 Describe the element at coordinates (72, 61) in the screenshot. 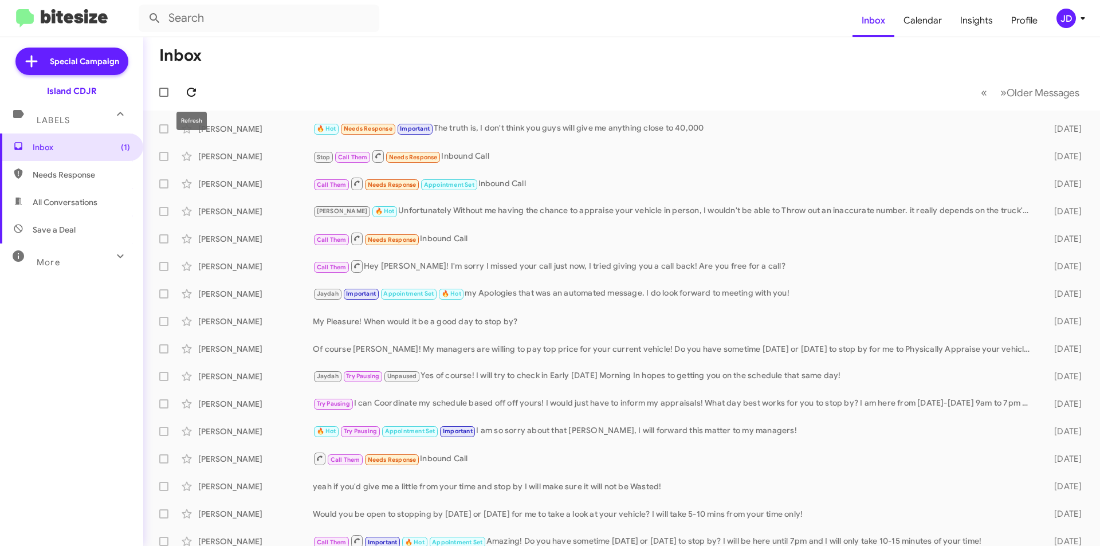

I see `a: Special Campaign` at that location.